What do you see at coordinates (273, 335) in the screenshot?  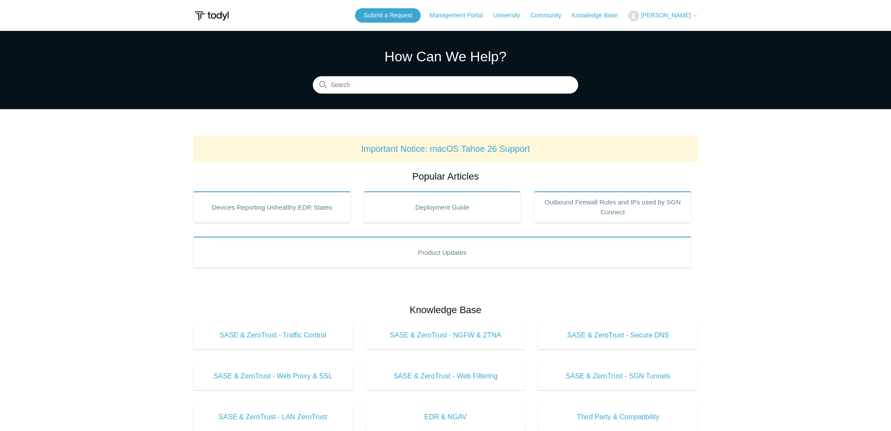 I see `span: SASE & ZeroTrust - Traffic Control` at bounding box center [273, 335].